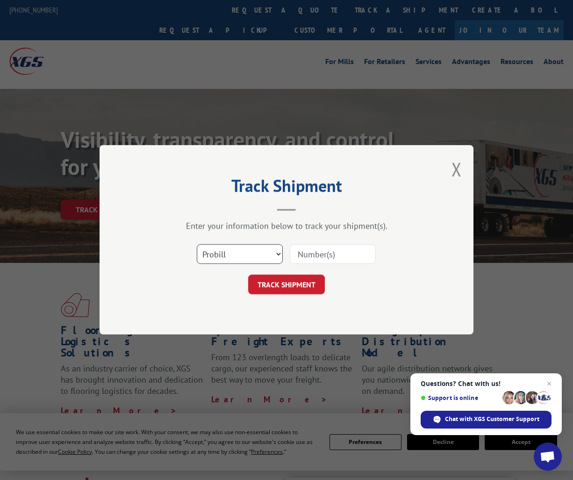 This screenshot has width=573, height=480. I want to click on div: Chat with XGS Customer Support, so click(486, 420).